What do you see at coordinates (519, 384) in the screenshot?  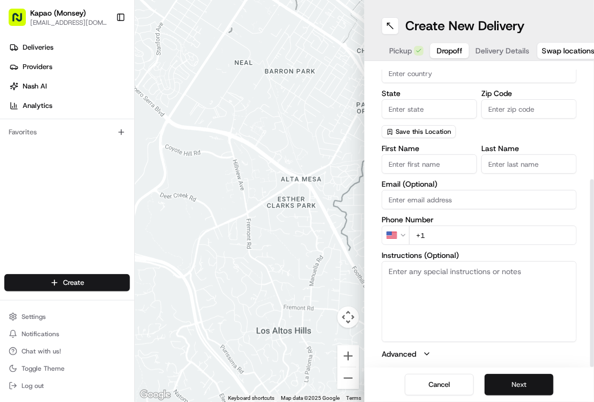 I see `button: Next` at bounding box center [519, 384].